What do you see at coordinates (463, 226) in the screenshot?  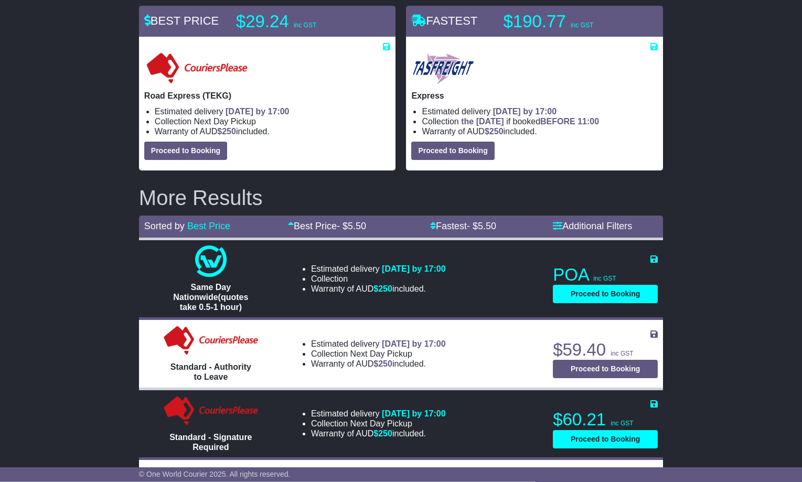 I see `a: Fastest- $5.50` at bounding box center [463, 226].